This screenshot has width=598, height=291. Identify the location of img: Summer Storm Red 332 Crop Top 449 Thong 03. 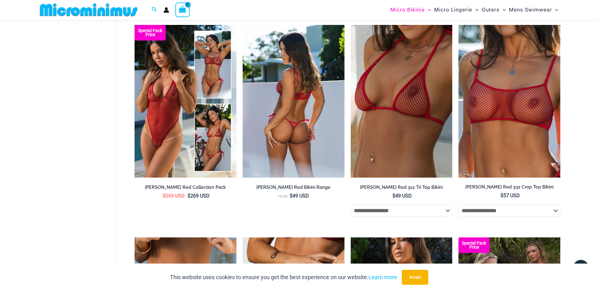
(293, 101).